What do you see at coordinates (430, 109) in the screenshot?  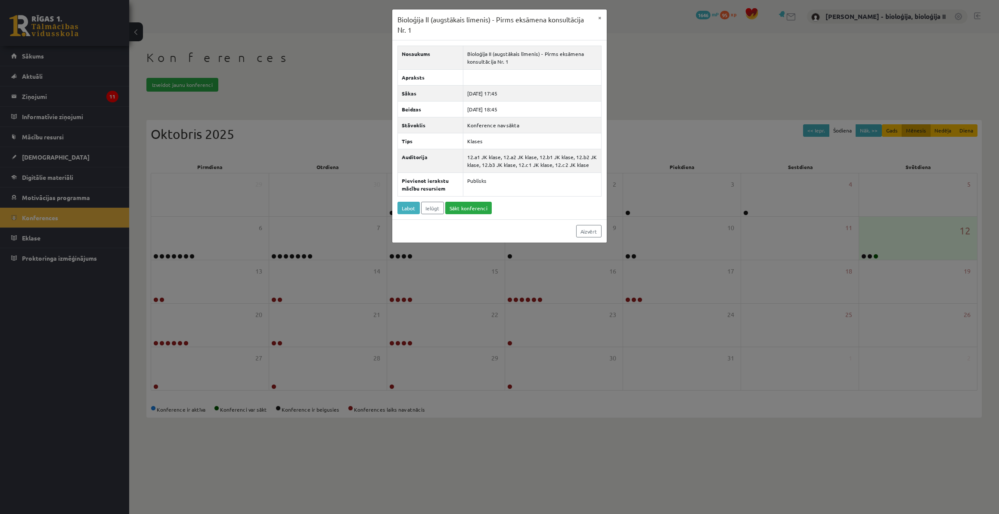 I see `th: Beidzas` at bounding box center [430, 109].